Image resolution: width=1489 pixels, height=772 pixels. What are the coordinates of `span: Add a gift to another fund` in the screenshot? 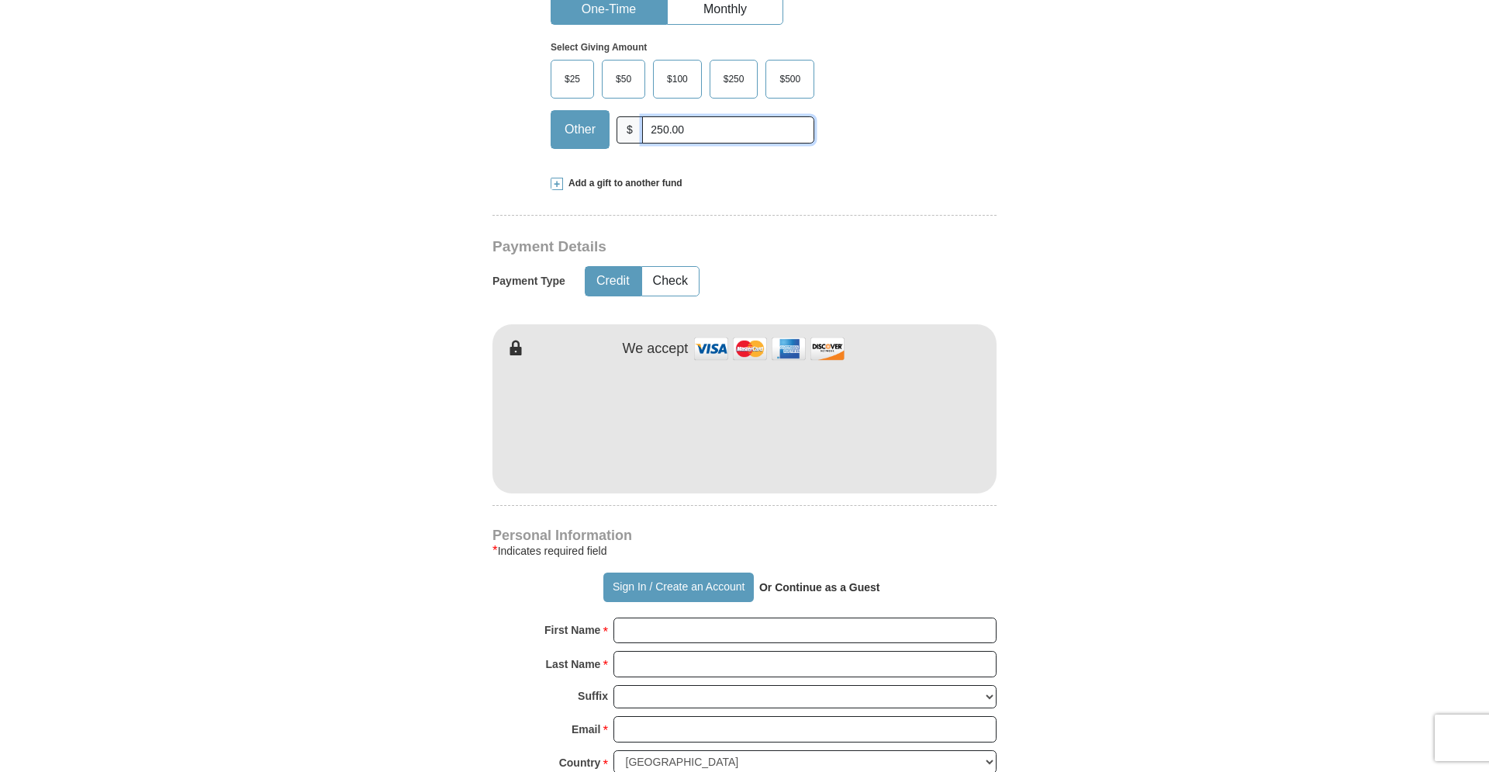 It's located at (623, 183).